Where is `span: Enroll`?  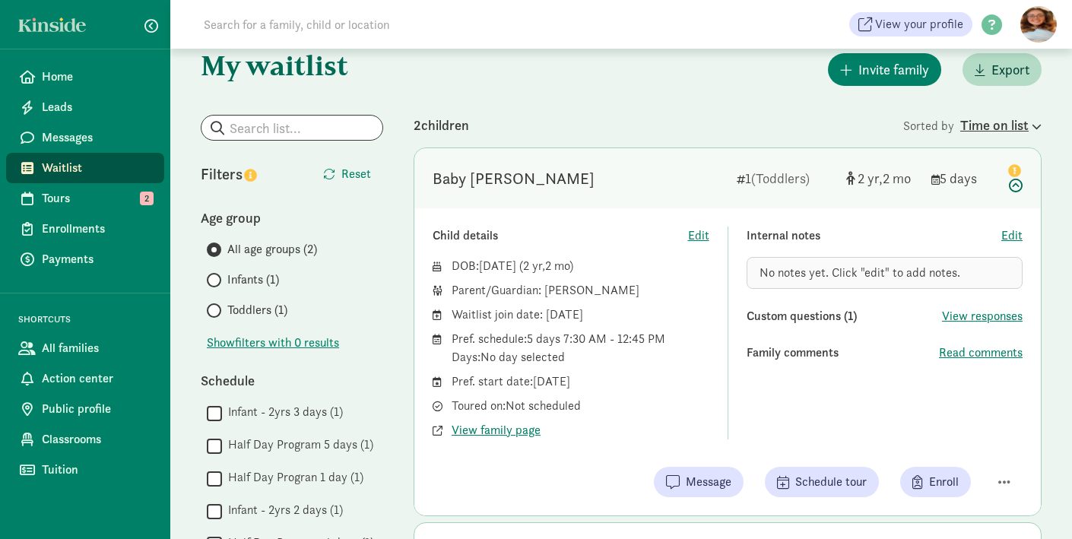 span: Enroll is located at coordinates (943, 482).